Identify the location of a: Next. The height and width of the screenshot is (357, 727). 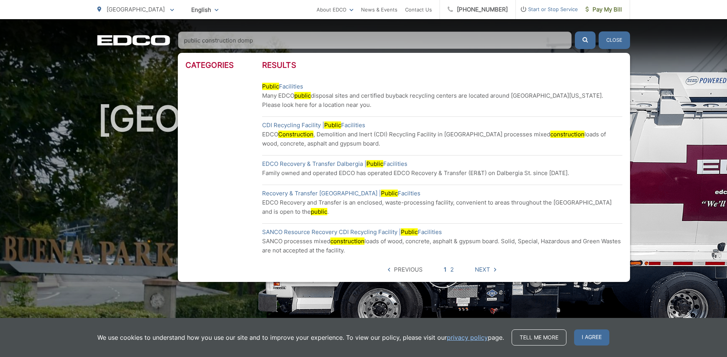
(486, 270).